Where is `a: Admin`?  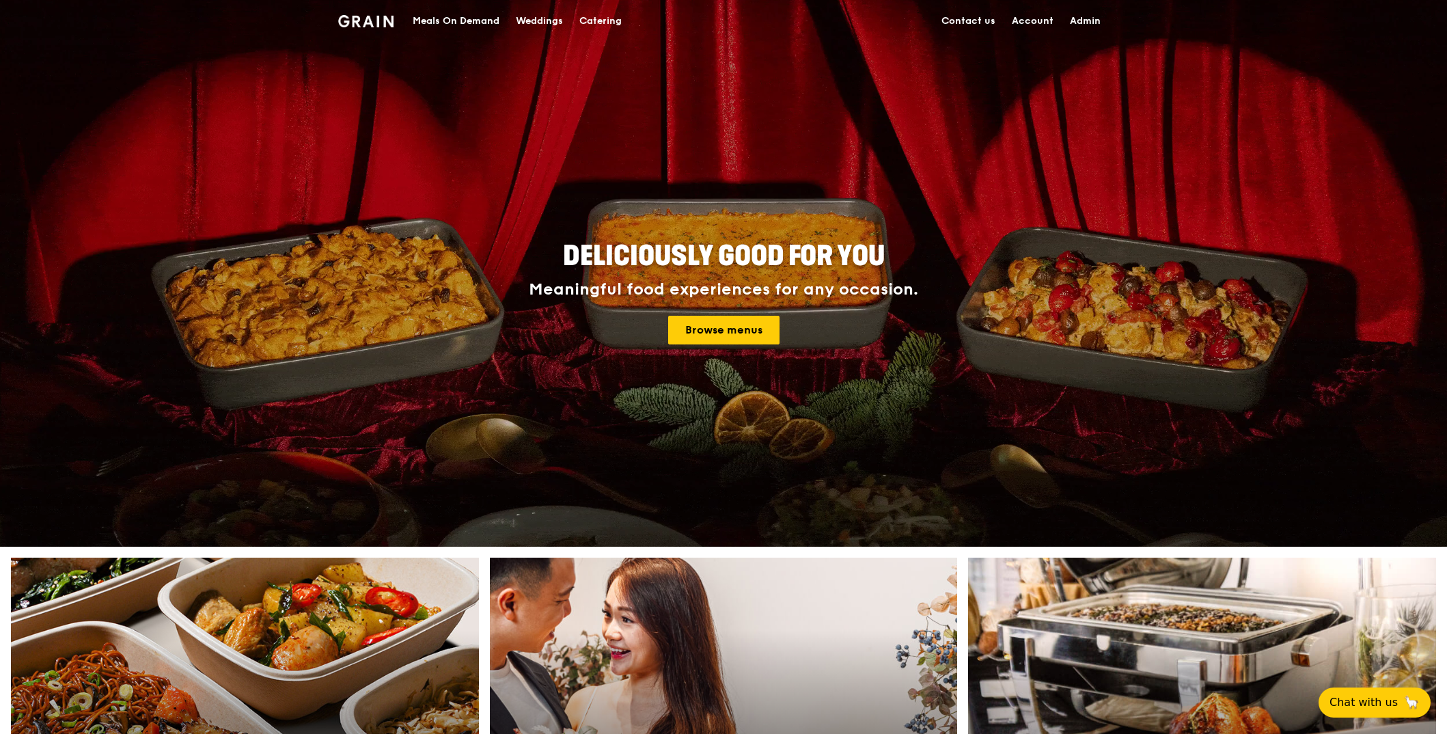
a: Admin is located at coordinates (1085, 21).